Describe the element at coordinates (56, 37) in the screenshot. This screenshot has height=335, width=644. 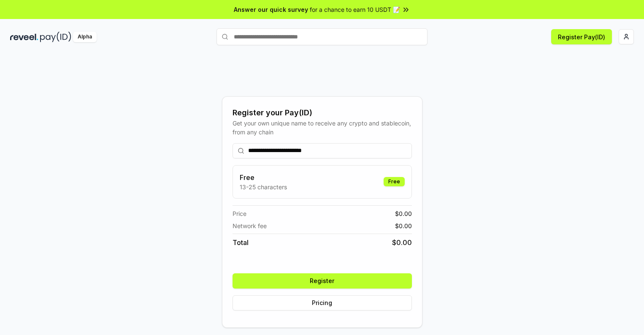
I see `img: pay_id` at that location.